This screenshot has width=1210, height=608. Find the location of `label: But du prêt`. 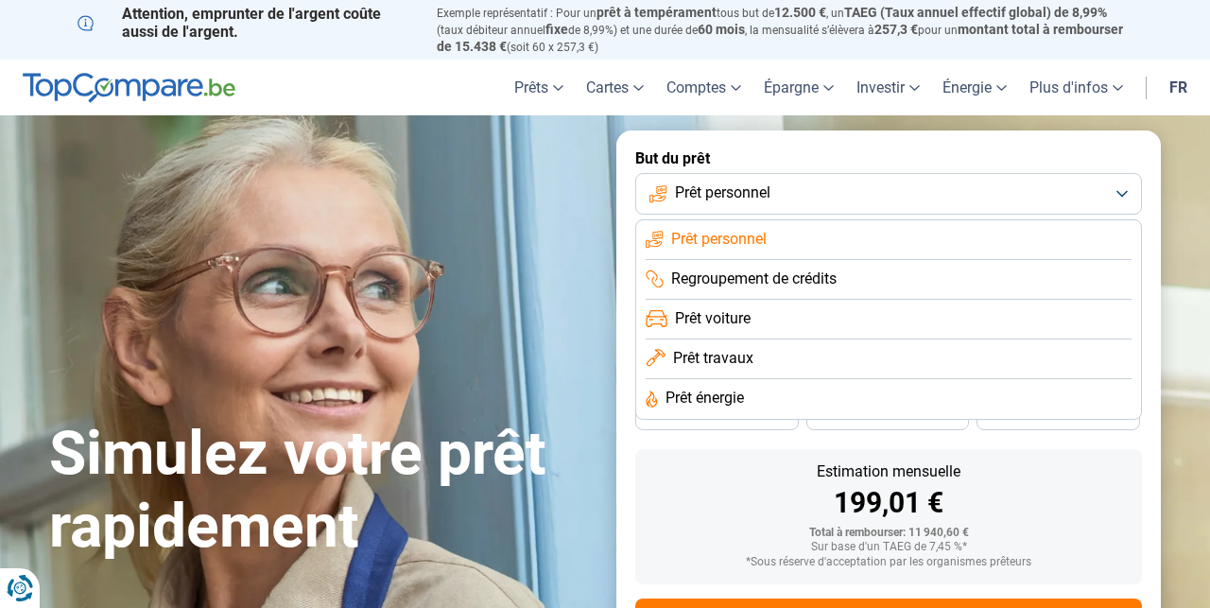

label: But du prêt is located at coordinates (888, 158).